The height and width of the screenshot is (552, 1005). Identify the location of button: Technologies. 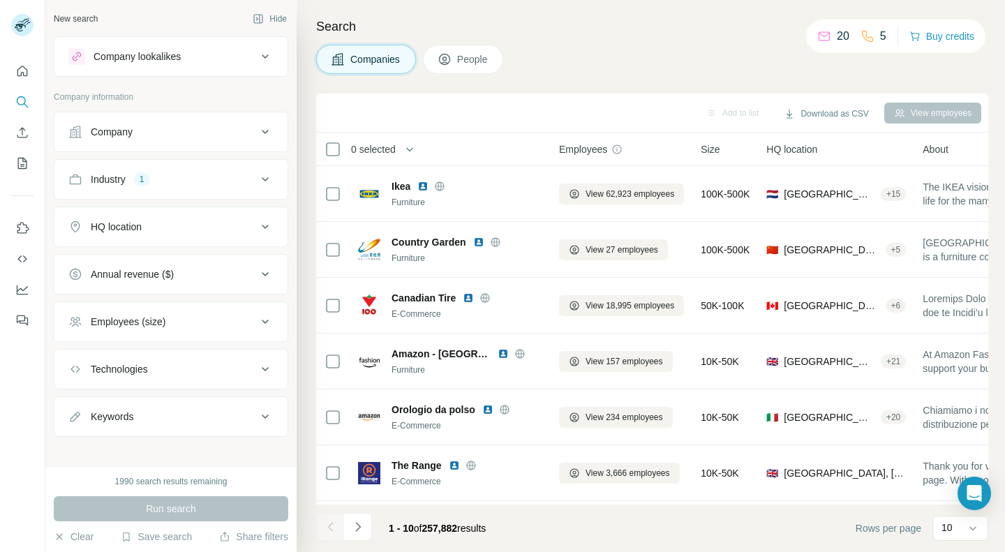
(171, 369).